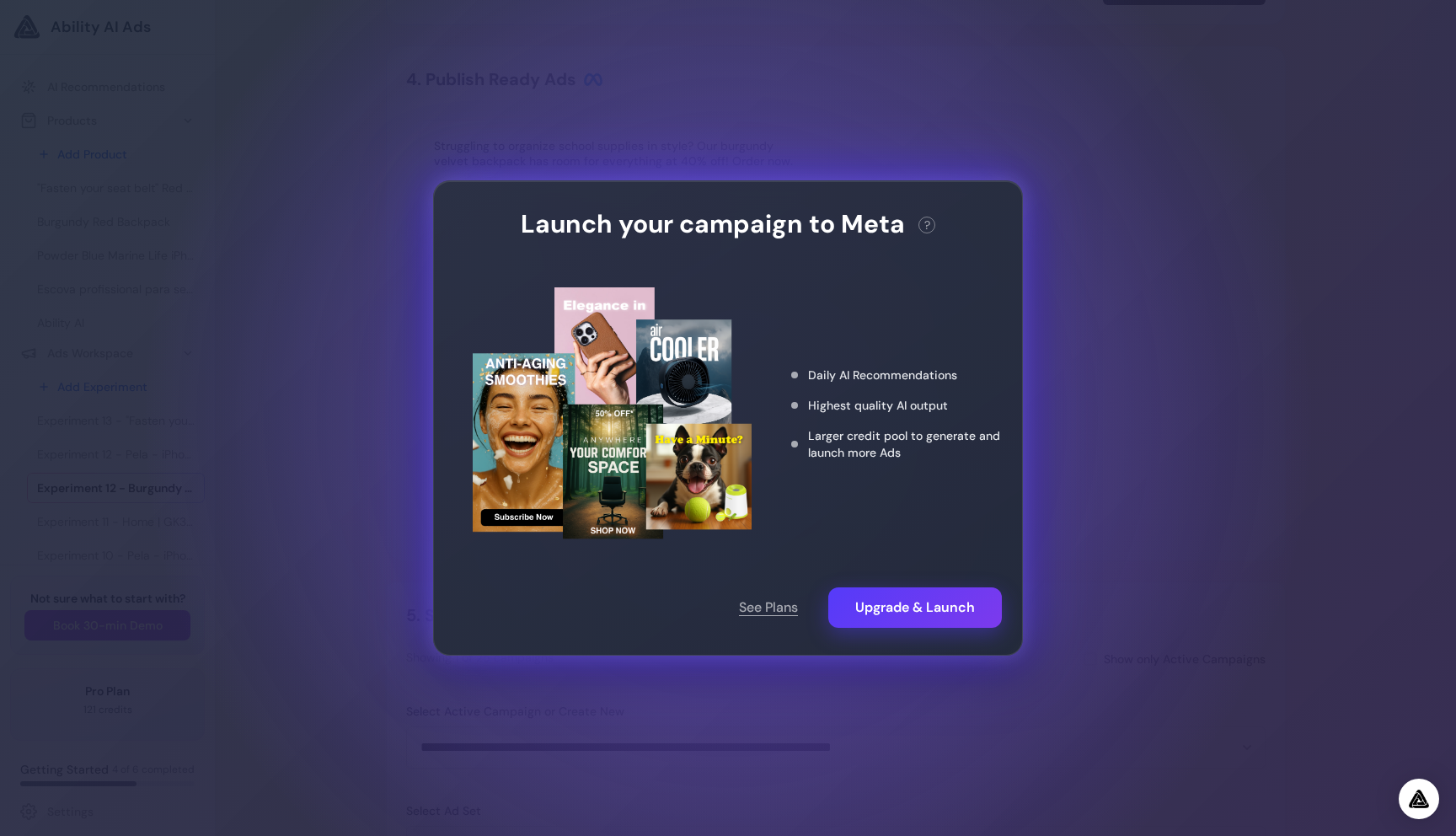 Image resolution: width=1456 pixels, height=836 pixels. I want to click on span: Highest quality AI output, so click(879, 405).